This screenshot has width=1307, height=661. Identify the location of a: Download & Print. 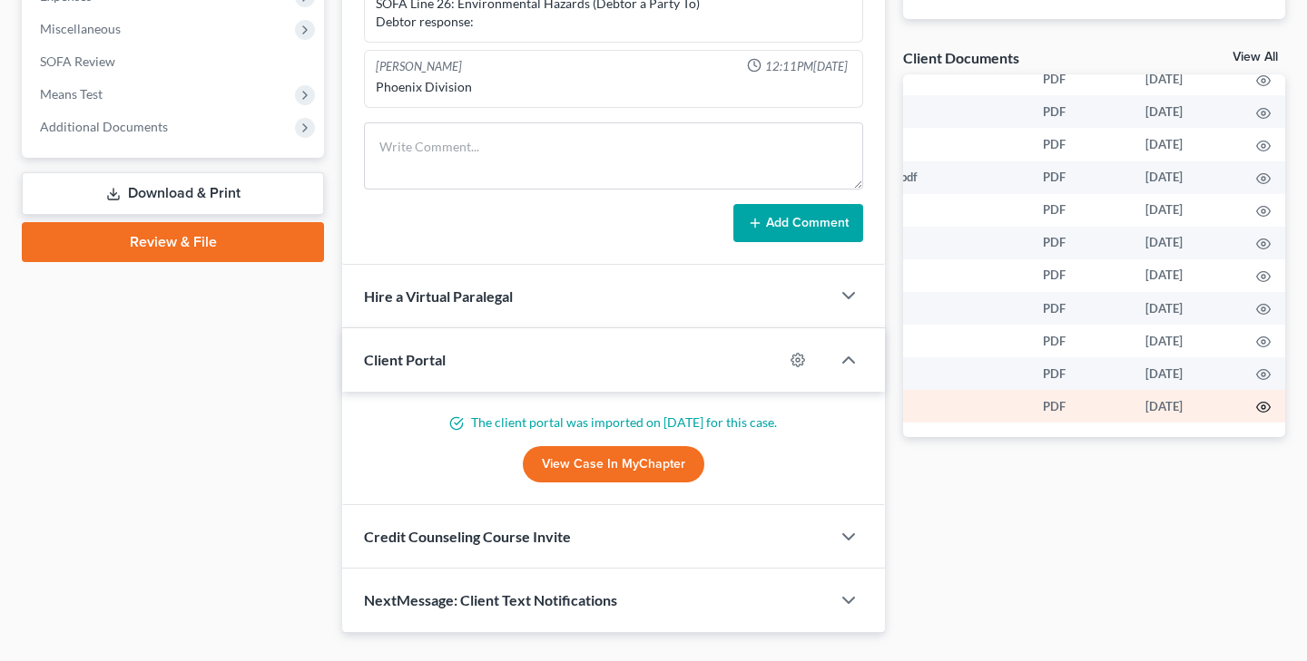
(172, 193).